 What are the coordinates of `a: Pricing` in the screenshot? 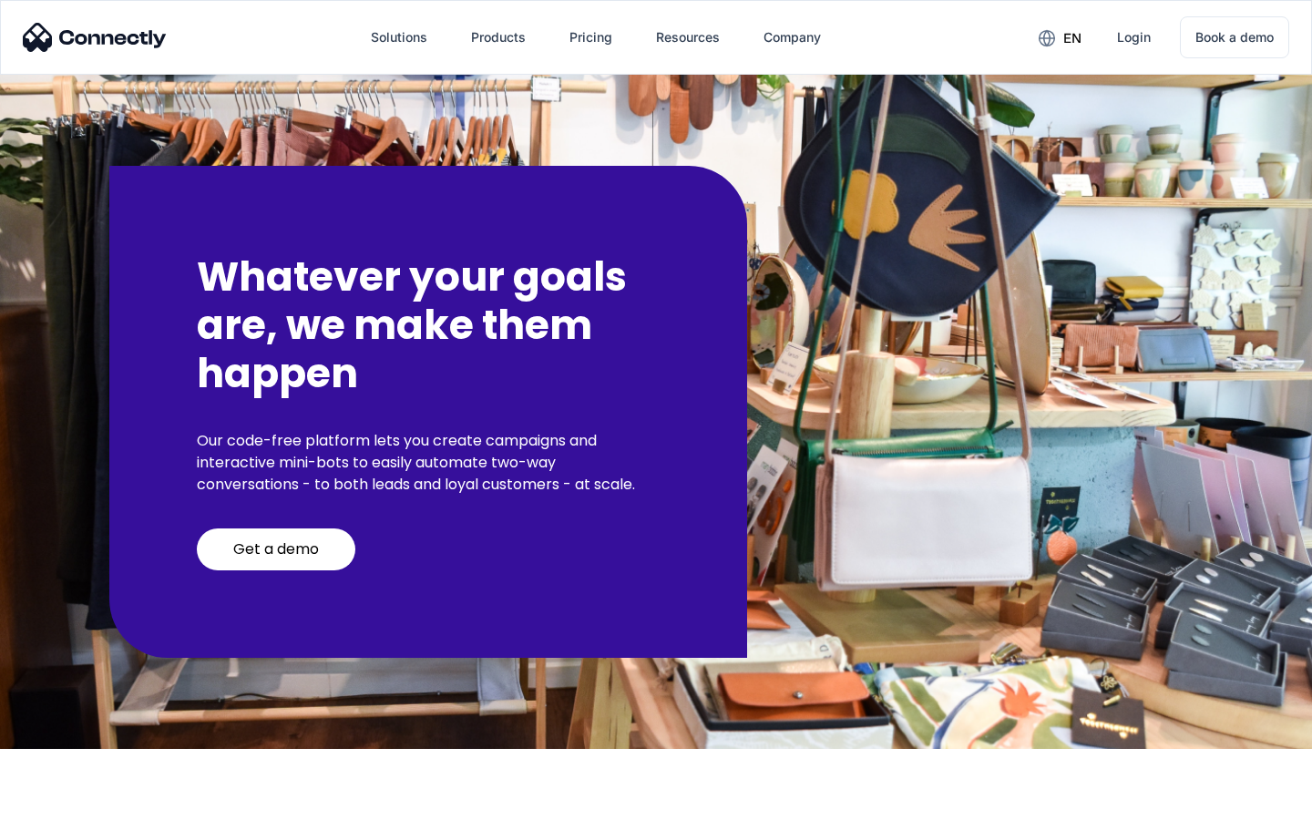 It's located at (591, 37).